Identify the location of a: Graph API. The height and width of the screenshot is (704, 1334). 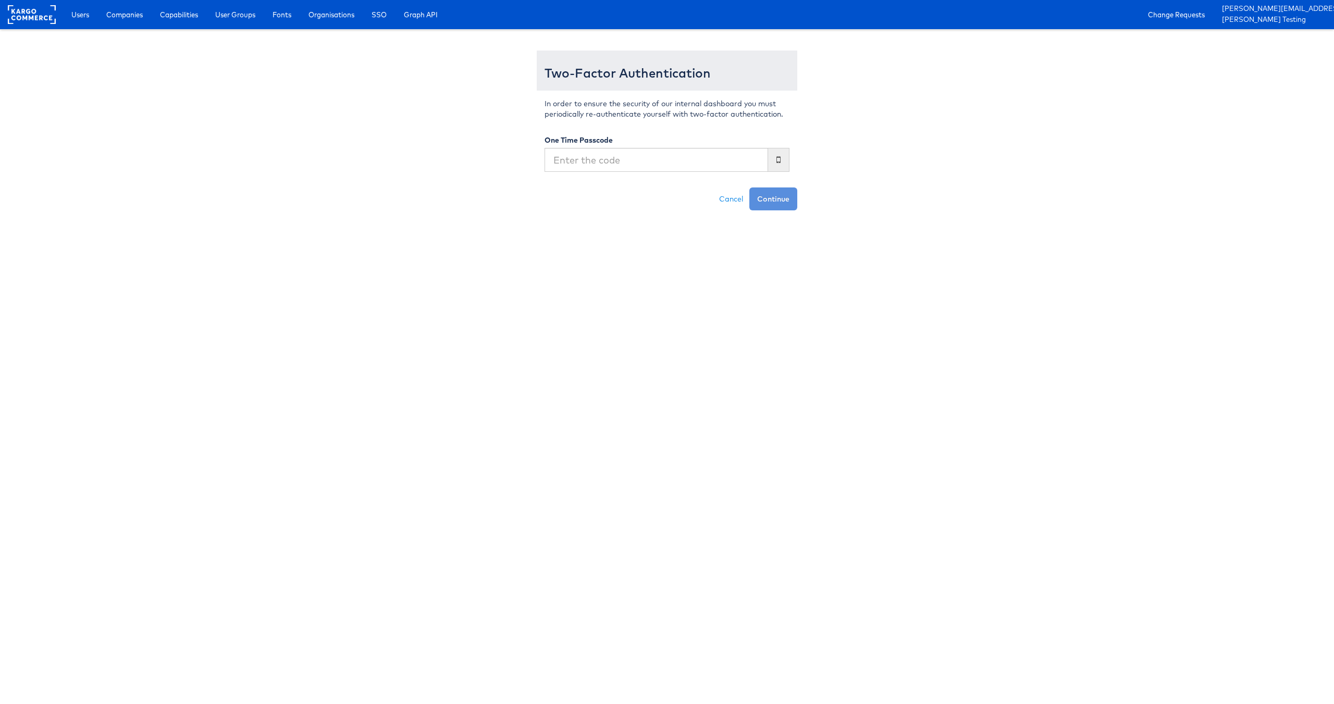
(420, 15).